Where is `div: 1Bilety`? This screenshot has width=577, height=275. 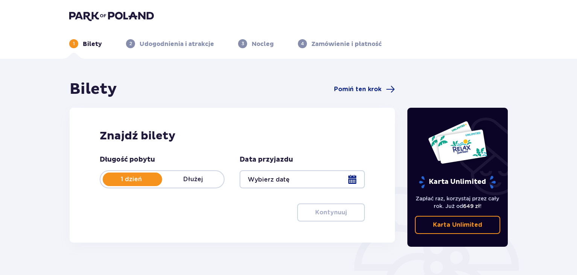 div: 1Bilety is located at coordinates (85, 44).